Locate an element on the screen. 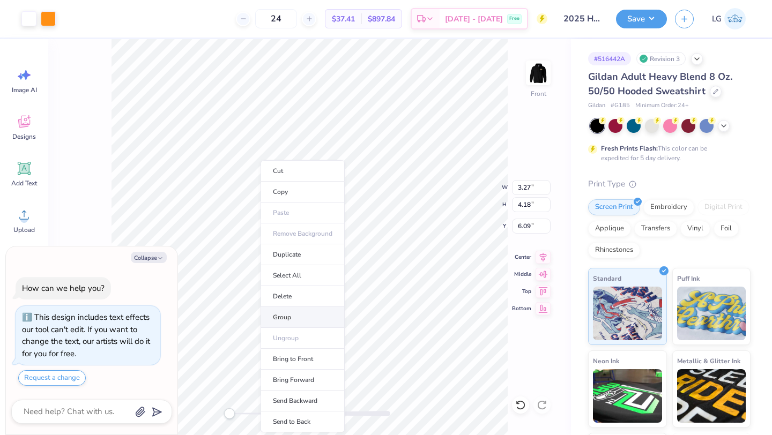 This screenshot has height=435, width=772. div: Rhinestones is located at coordinates (614, 250).